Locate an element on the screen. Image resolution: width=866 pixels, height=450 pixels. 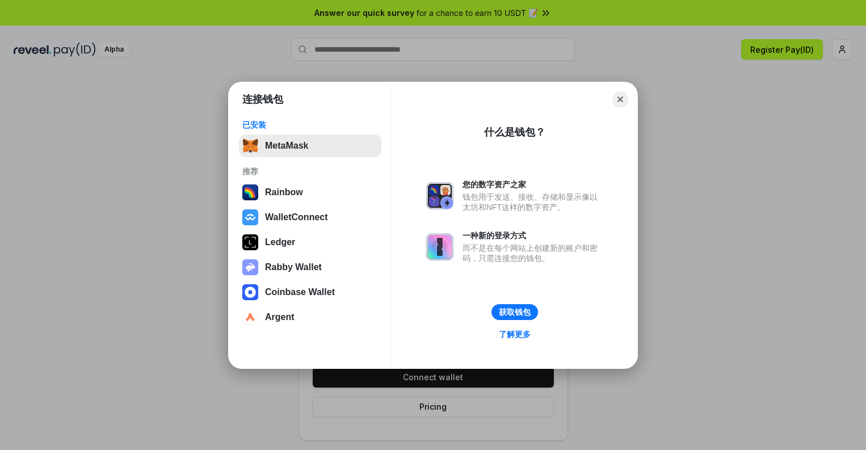
div: 您的数字资产之家 is located at coordinates (533, 184).